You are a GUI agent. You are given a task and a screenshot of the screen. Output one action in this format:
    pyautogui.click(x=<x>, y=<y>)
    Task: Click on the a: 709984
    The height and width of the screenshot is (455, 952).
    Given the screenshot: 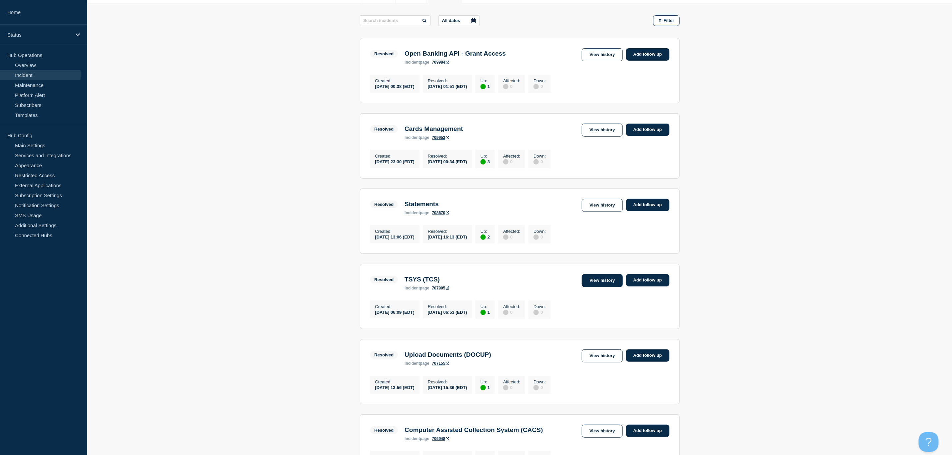 What is the action you would take?
    pyautogui.click(x=441, y=62)
    